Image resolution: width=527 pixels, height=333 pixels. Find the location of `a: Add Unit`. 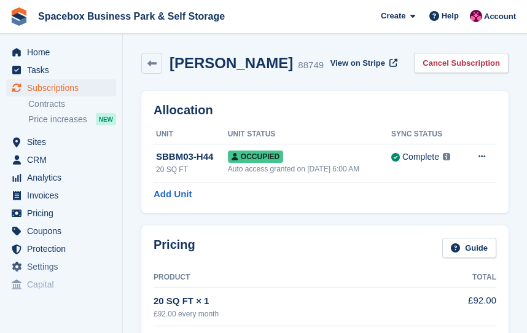

a: Add Unit is located at coordinates (173, 194).